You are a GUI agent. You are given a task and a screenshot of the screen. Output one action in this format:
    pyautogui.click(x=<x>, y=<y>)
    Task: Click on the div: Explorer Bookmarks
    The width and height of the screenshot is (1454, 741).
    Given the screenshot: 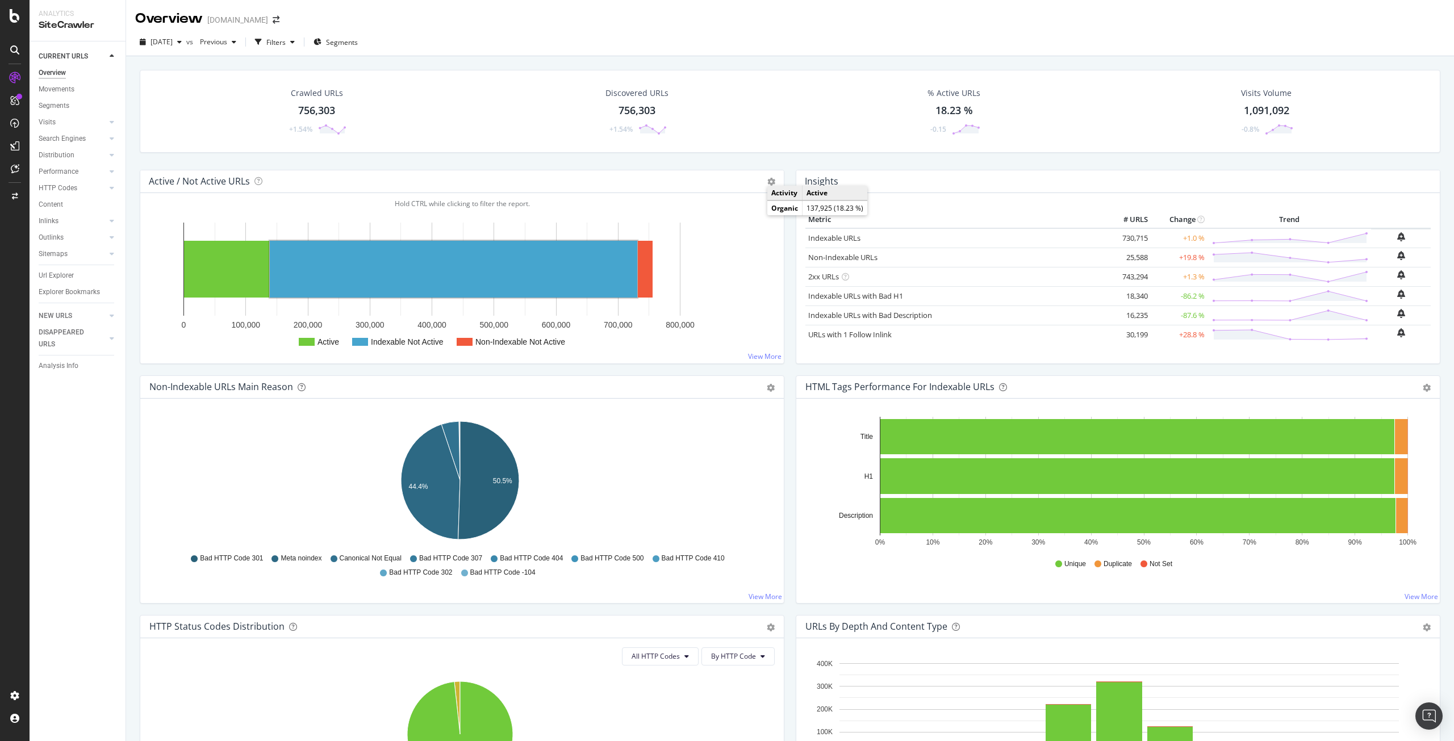 What is the action you would take?
    pyautogui.click(x=69, y=292)
    